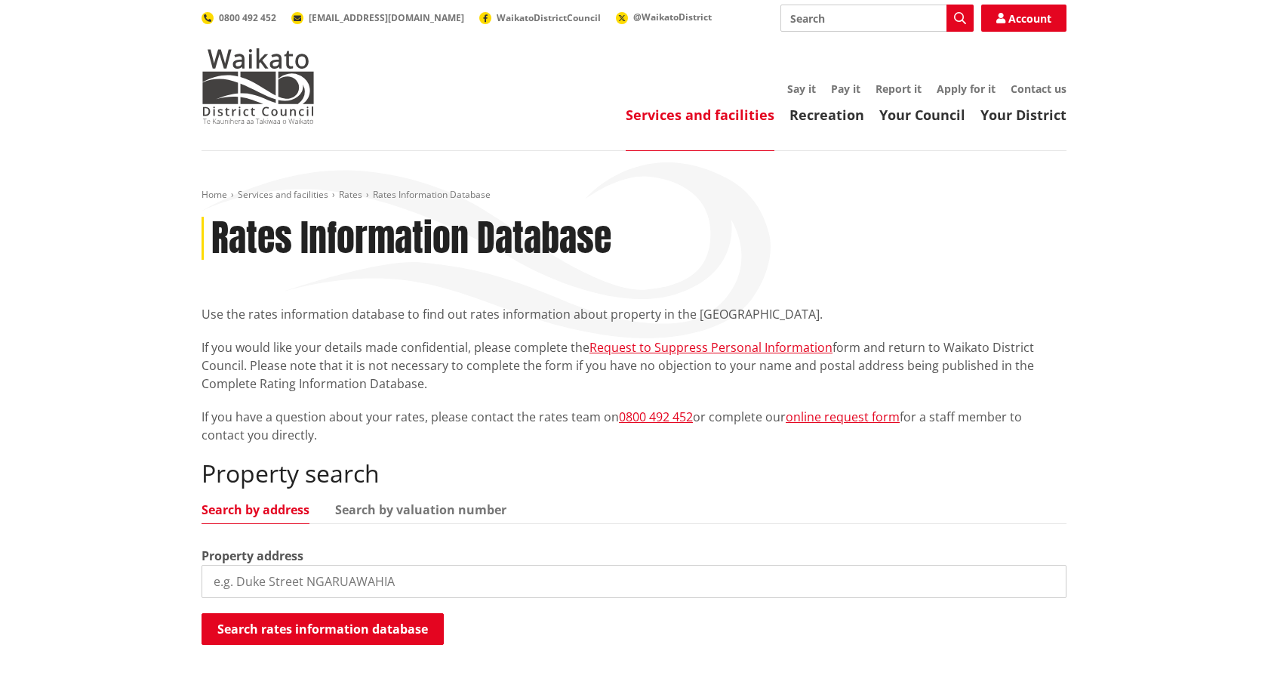  I want to click on input: Search input, so click(877, 18).